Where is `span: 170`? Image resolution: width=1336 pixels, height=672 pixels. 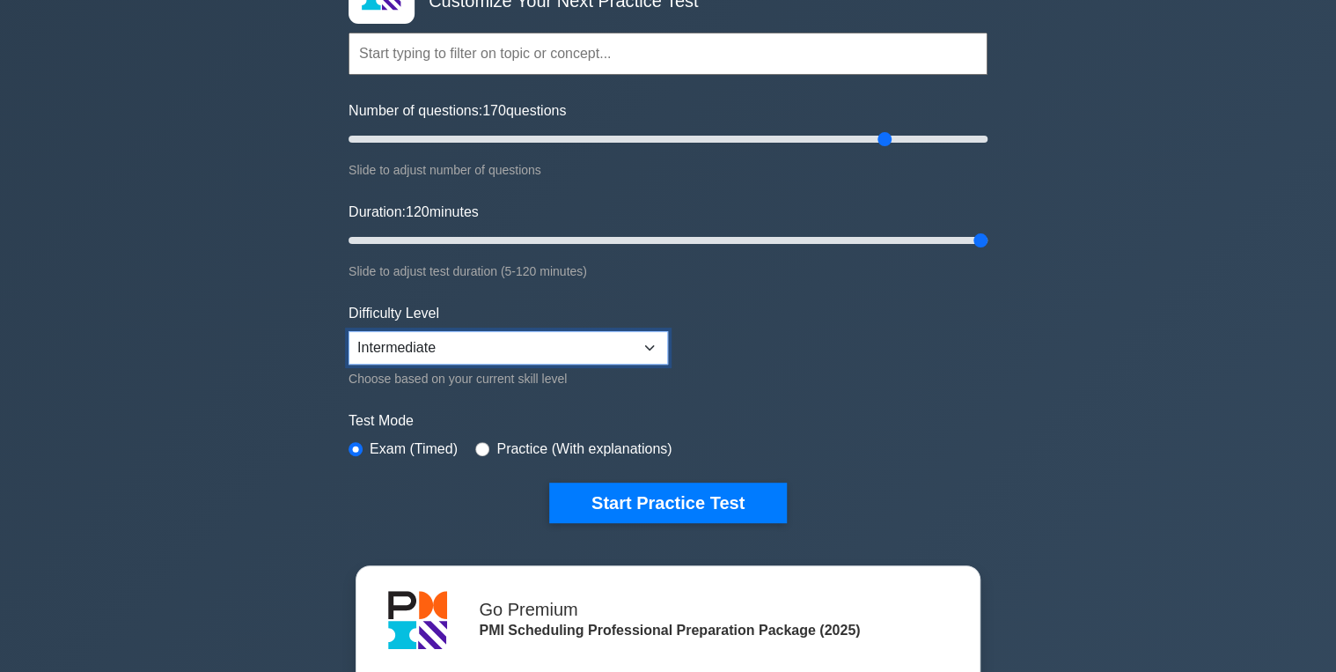 span: 170 is located at coordinates (494, 110).